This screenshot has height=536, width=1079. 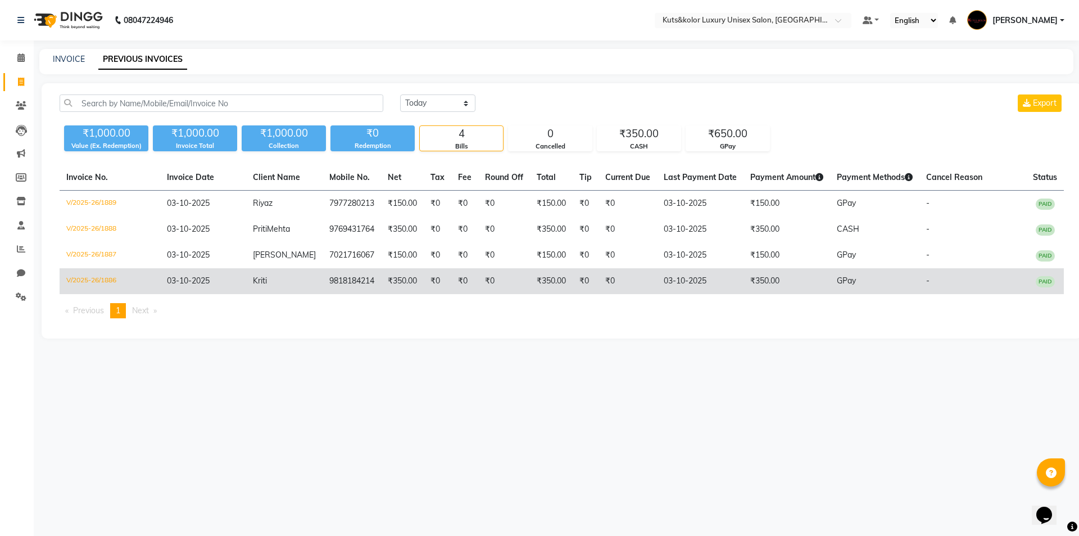 What do you see at coordinates (977, 20) in the screenshot?
I see `img: Jasim Ansari` at bounding box center [977, 20].